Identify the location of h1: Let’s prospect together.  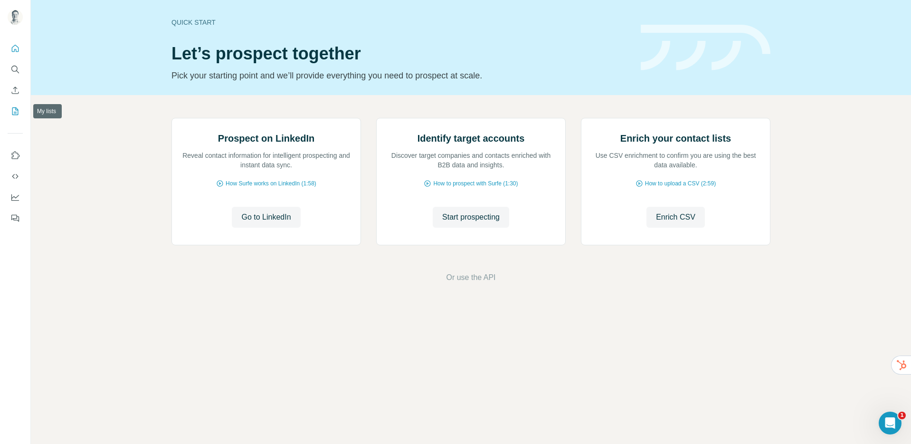
(400, 54).